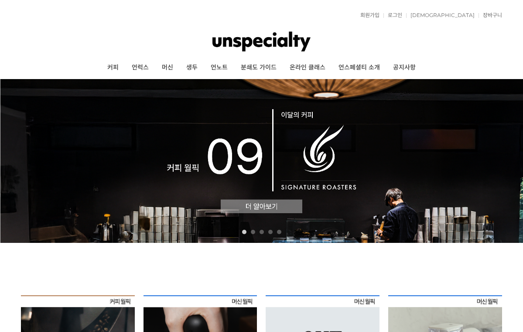 Image resolution: width=523 pixels, height=332 pixels. What do you see at coordinates (113, 68) in the screenshot?
I see `a: 커피` at bounding box center [113, 68].